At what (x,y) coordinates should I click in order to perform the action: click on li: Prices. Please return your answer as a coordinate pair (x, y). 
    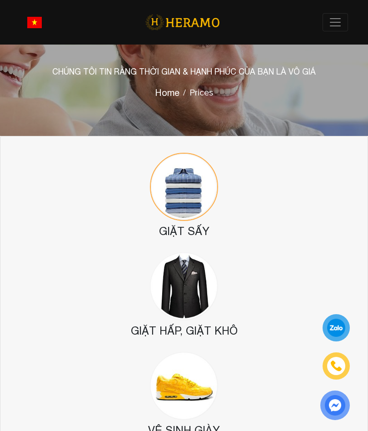
    Looking at the image, I should click on (196, 93).